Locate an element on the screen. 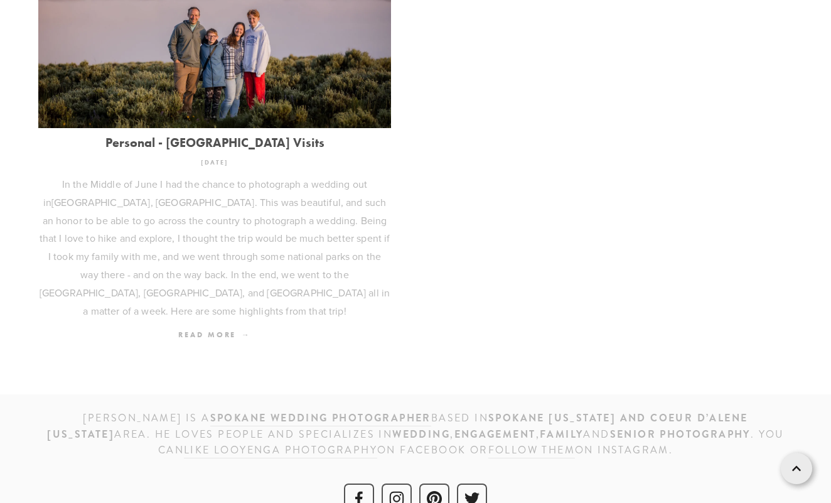 Image resolution: width=831 pixels, height=503 pixels. strong: Spokane wedding photographer is located at coordinates (321, 417).